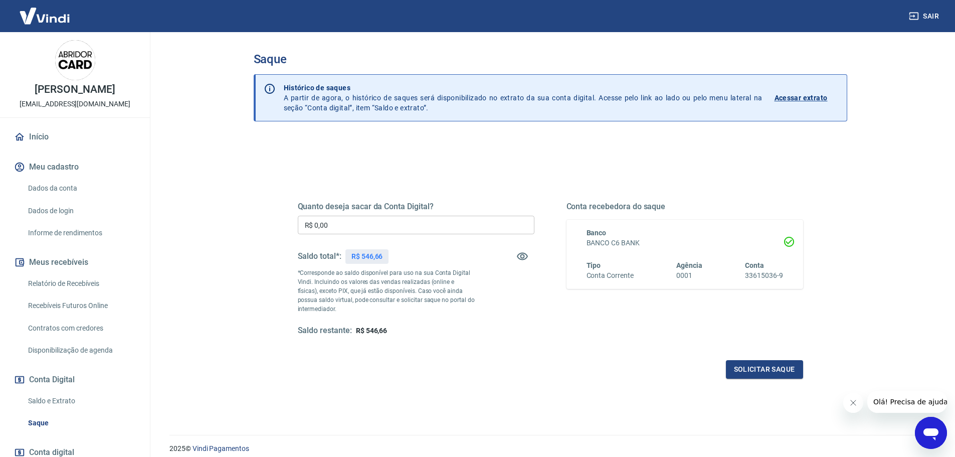 Image resolution: width=955 pixels, height=457 pixels. Describe the element at coordinates (75, 137) in the screenshot. I see `a: Início` at that location.